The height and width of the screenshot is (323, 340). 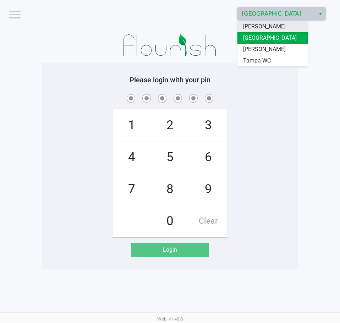 I want to click on button: Select, so click(x=320, y=14).